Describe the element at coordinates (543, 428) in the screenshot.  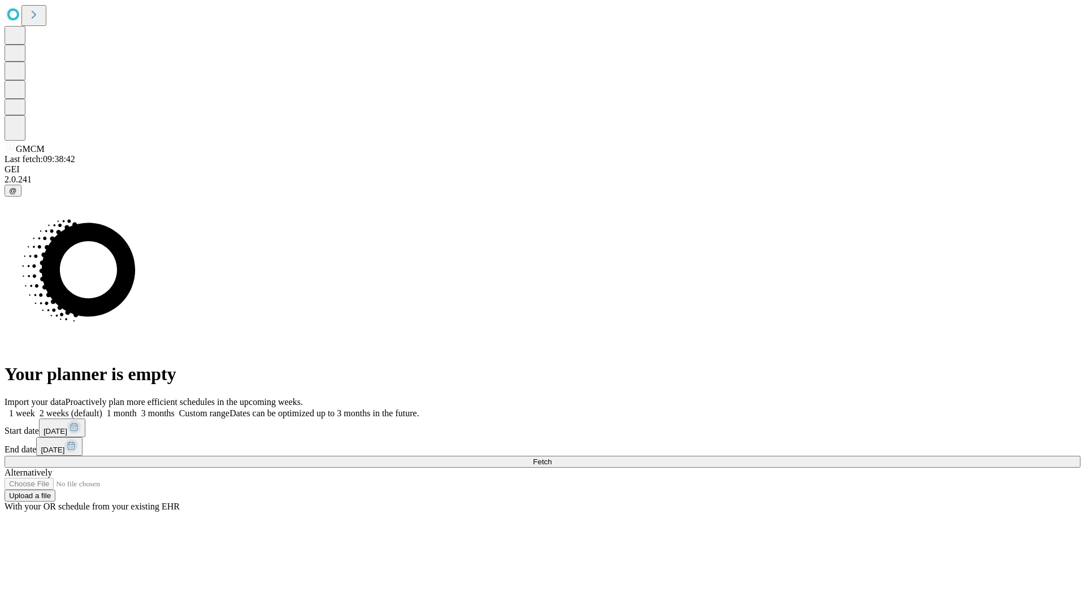
I see `div: Start date` at that location.